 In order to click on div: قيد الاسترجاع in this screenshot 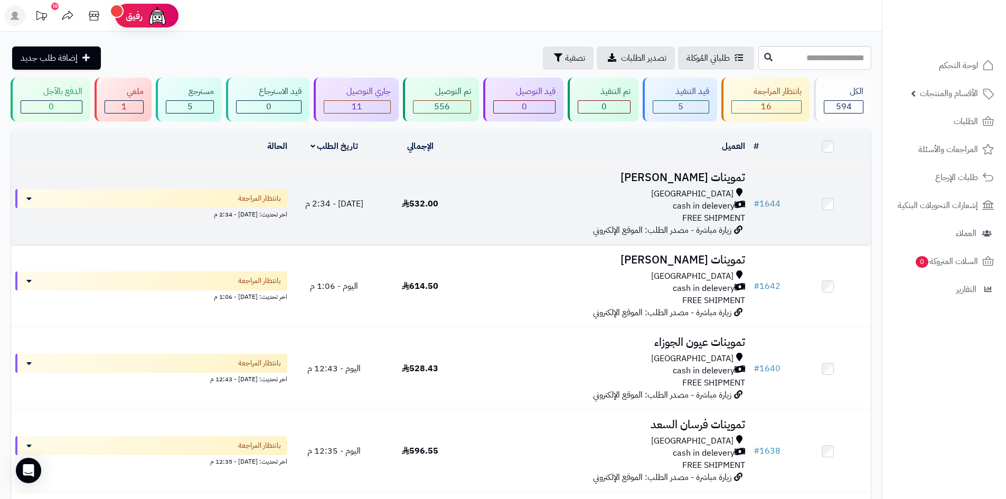, I will do `click(269, 91)`.